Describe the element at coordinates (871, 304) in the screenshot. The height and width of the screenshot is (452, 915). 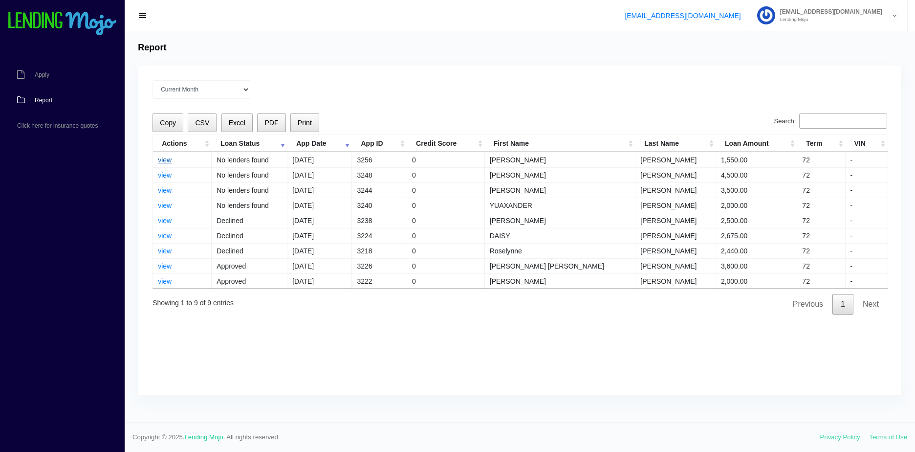
I see `a: Next` at that location.